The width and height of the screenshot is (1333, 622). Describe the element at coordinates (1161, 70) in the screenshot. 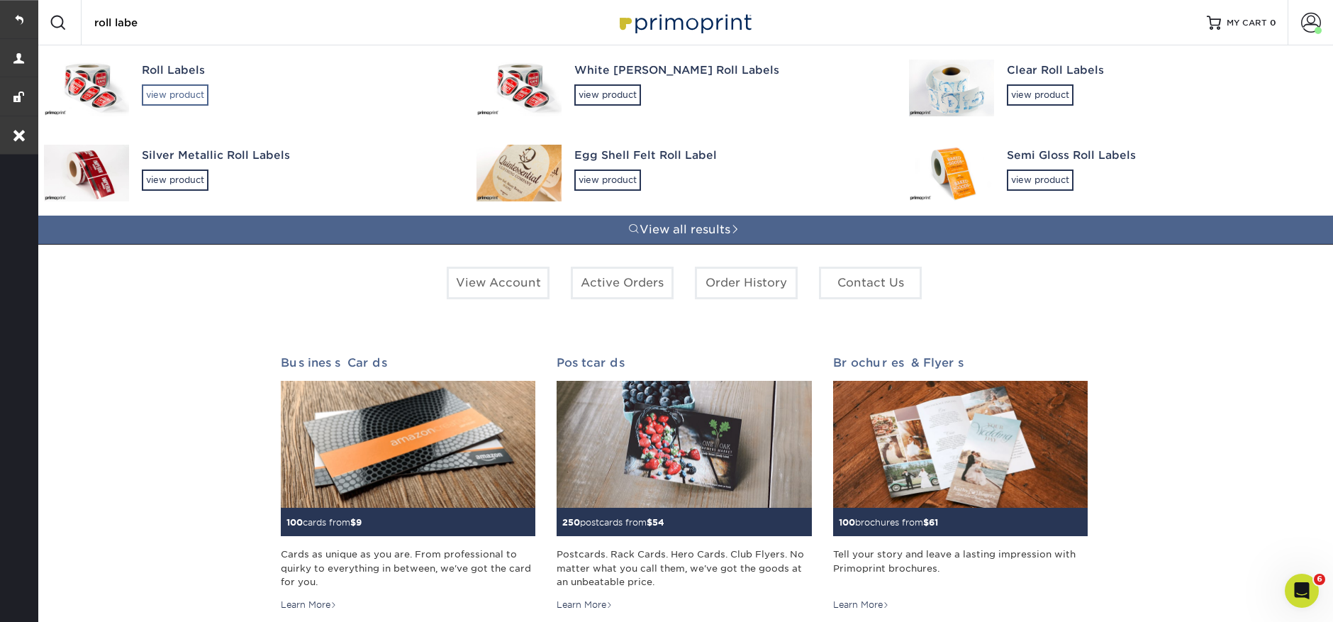

I see `div: Clear Roll Labels` at that location.